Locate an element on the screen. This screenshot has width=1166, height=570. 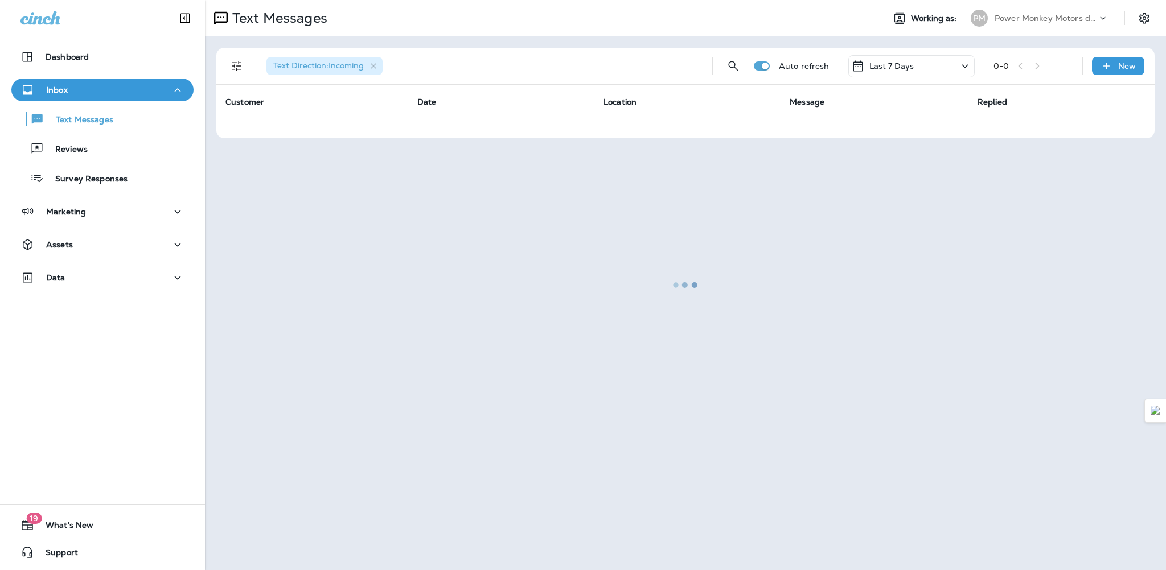
button: Dashboard is located at coordinates (102, 57).